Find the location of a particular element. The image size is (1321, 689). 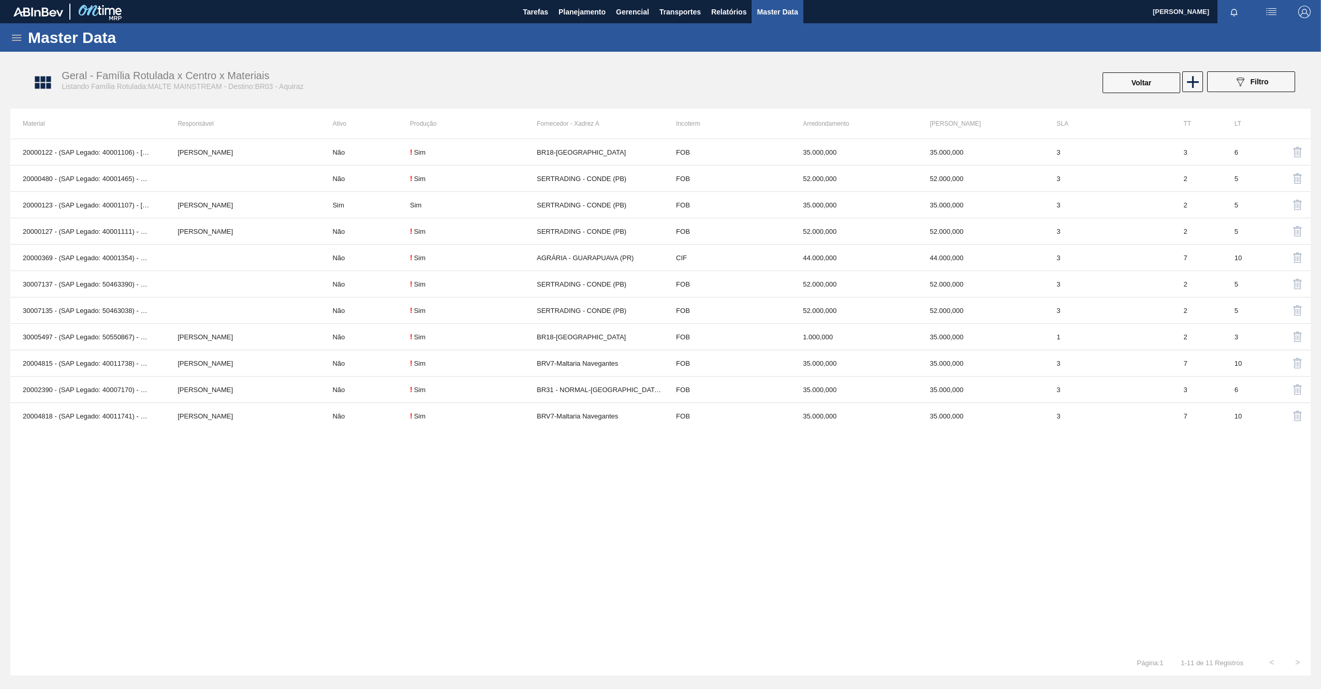

span: Transportes is located at coordinates (680, 12).